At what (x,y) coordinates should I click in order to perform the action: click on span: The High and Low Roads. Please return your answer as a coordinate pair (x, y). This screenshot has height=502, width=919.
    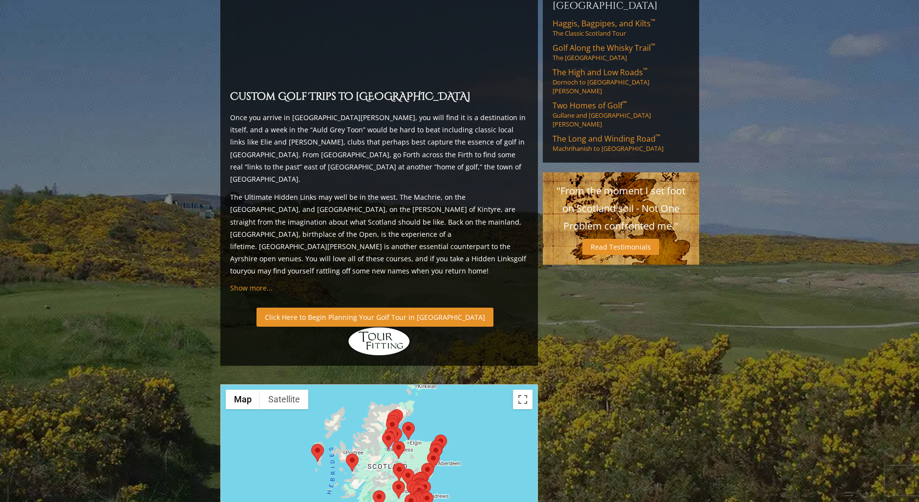
    Looking at the image, I should click on (600, 72).